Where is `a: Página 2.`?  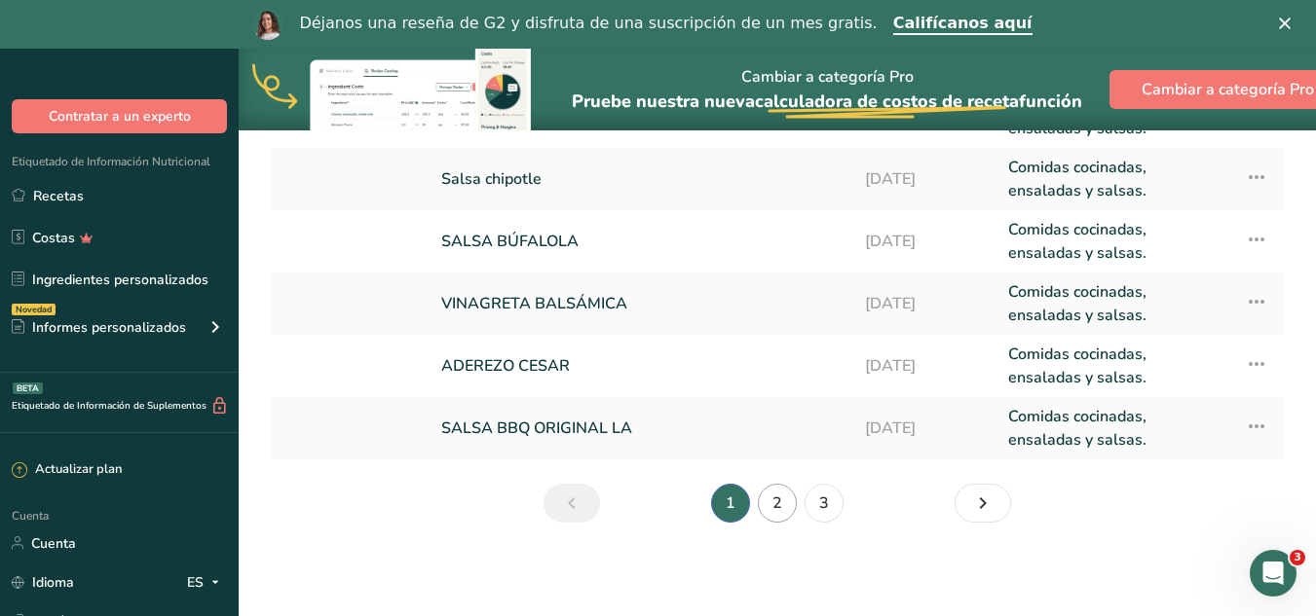 a: Página 2. is located at coordinates (777, 503).